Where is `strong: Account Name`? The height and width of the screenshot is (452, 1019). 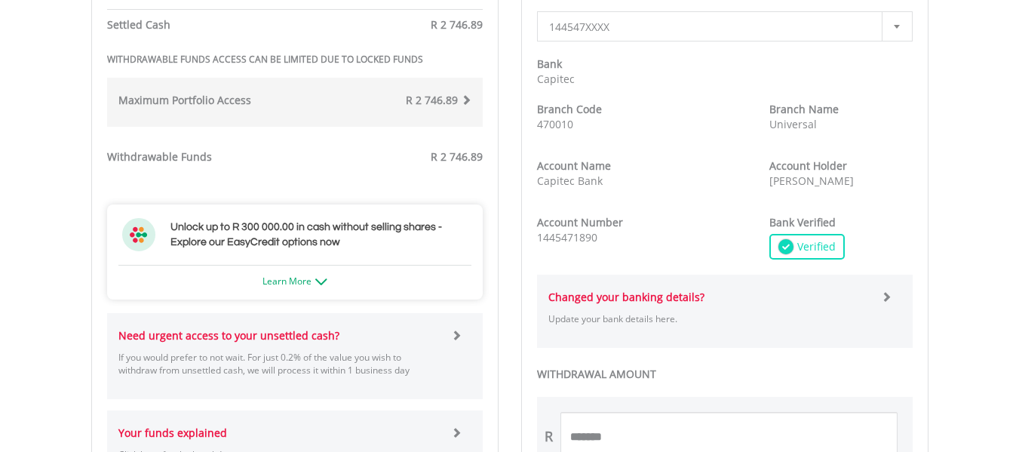 strong: Account Name is located at coordinates (574, 165).